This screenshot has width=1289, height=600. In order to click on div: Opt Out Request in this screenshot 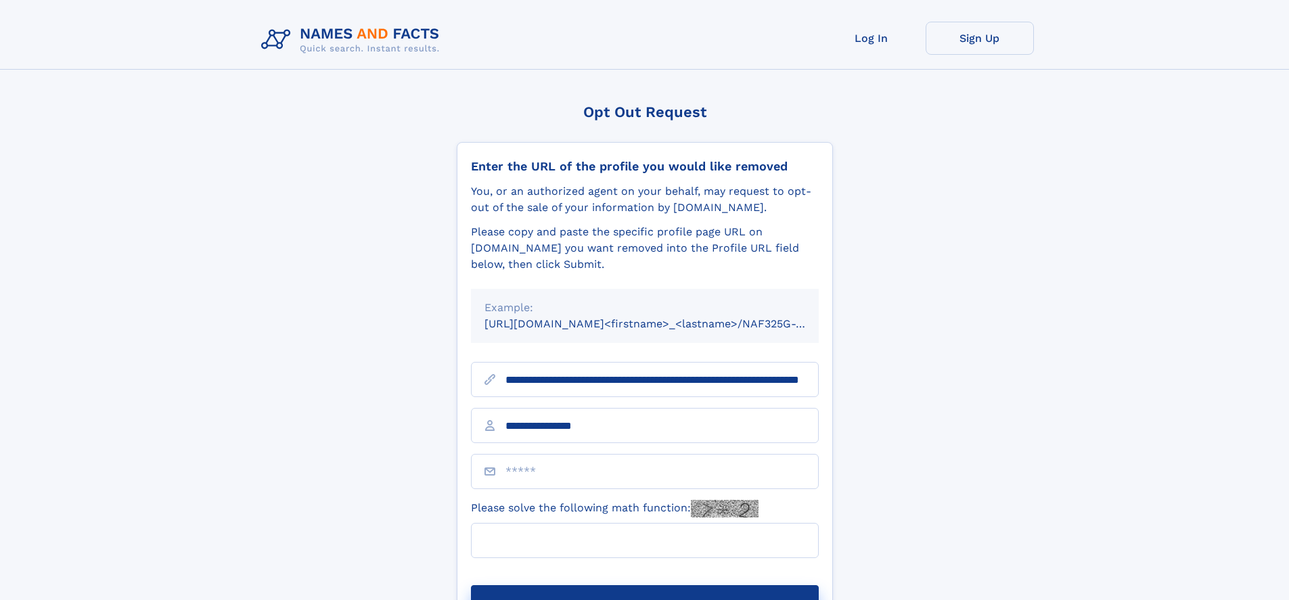, I will do `click(645, 112)`.